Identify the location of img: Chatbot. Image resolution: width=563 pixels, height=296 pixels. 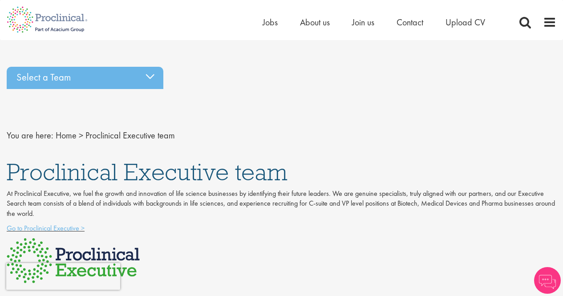
(547, 280).